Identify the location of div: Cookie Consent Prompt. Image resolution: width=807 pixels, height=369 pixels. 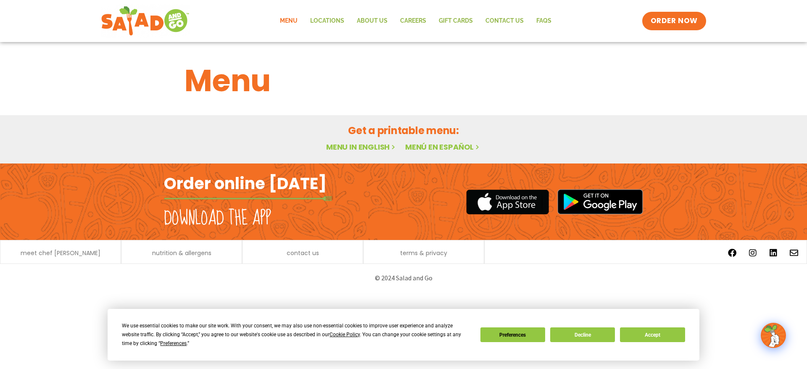
(403, 335).